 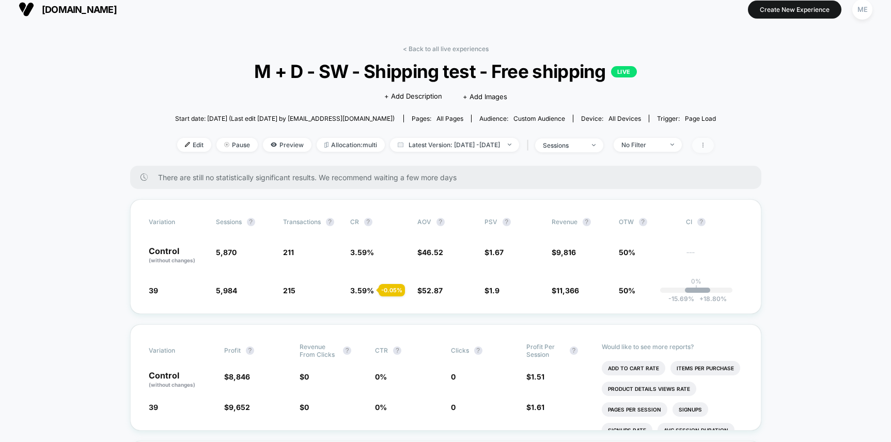 I want to click on span: 1.9, so click(x=494, y=290).